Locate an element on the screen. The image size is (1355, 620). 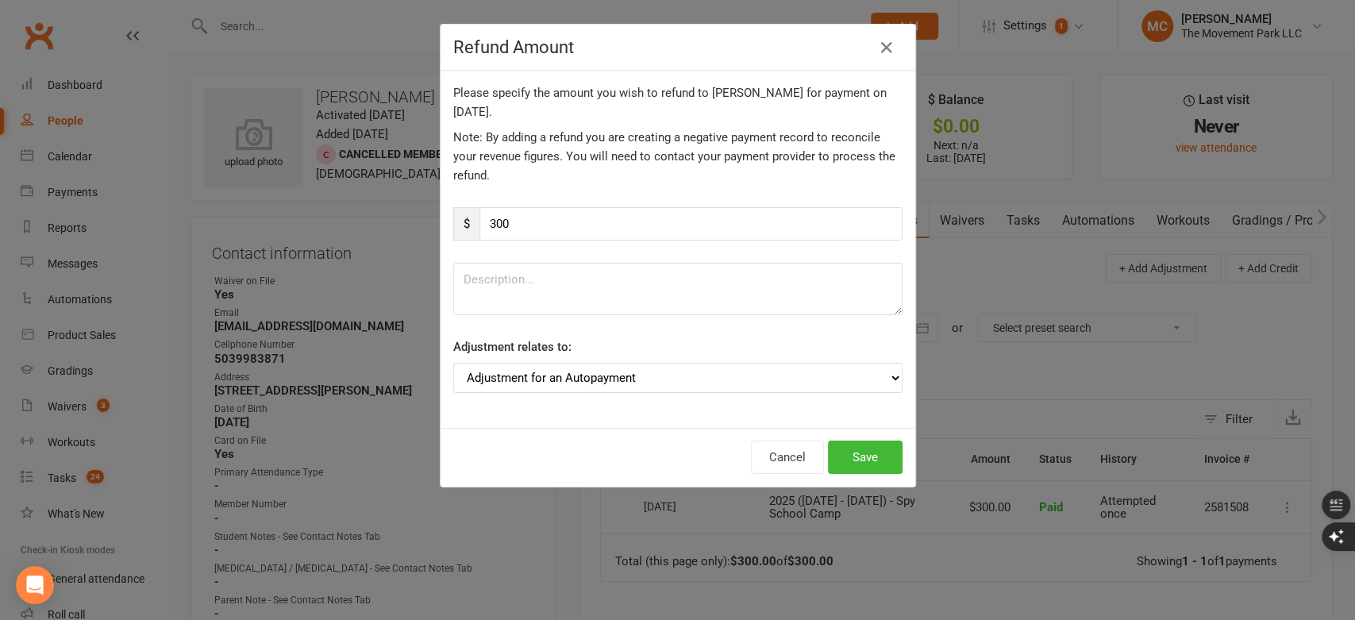
h4: Refund Amount is located at coordinates (678, 47).